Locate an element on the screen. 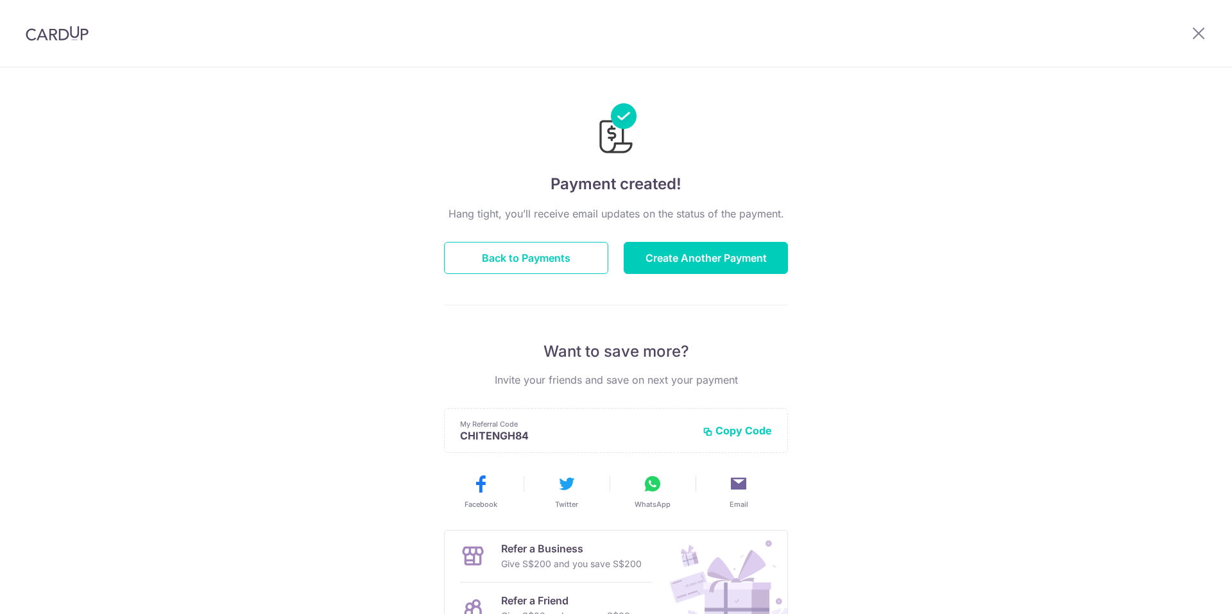  h4: Payment created! is located at coordinates (616, 184).